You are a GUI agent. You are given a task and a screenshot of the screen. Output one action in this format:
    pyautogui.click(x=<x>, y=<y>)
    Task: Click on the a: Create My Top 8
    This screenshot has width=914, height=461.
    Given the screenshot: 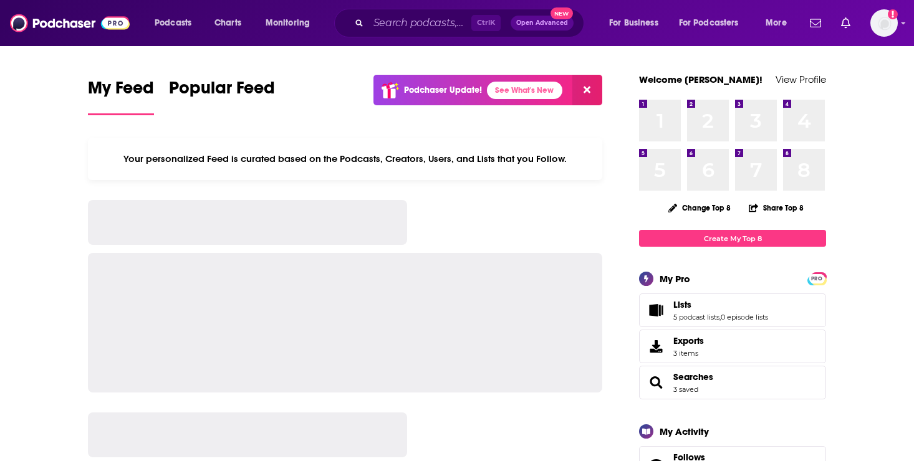 What is the action you would take?
    pyautogui.click(x=733, y=238)
    